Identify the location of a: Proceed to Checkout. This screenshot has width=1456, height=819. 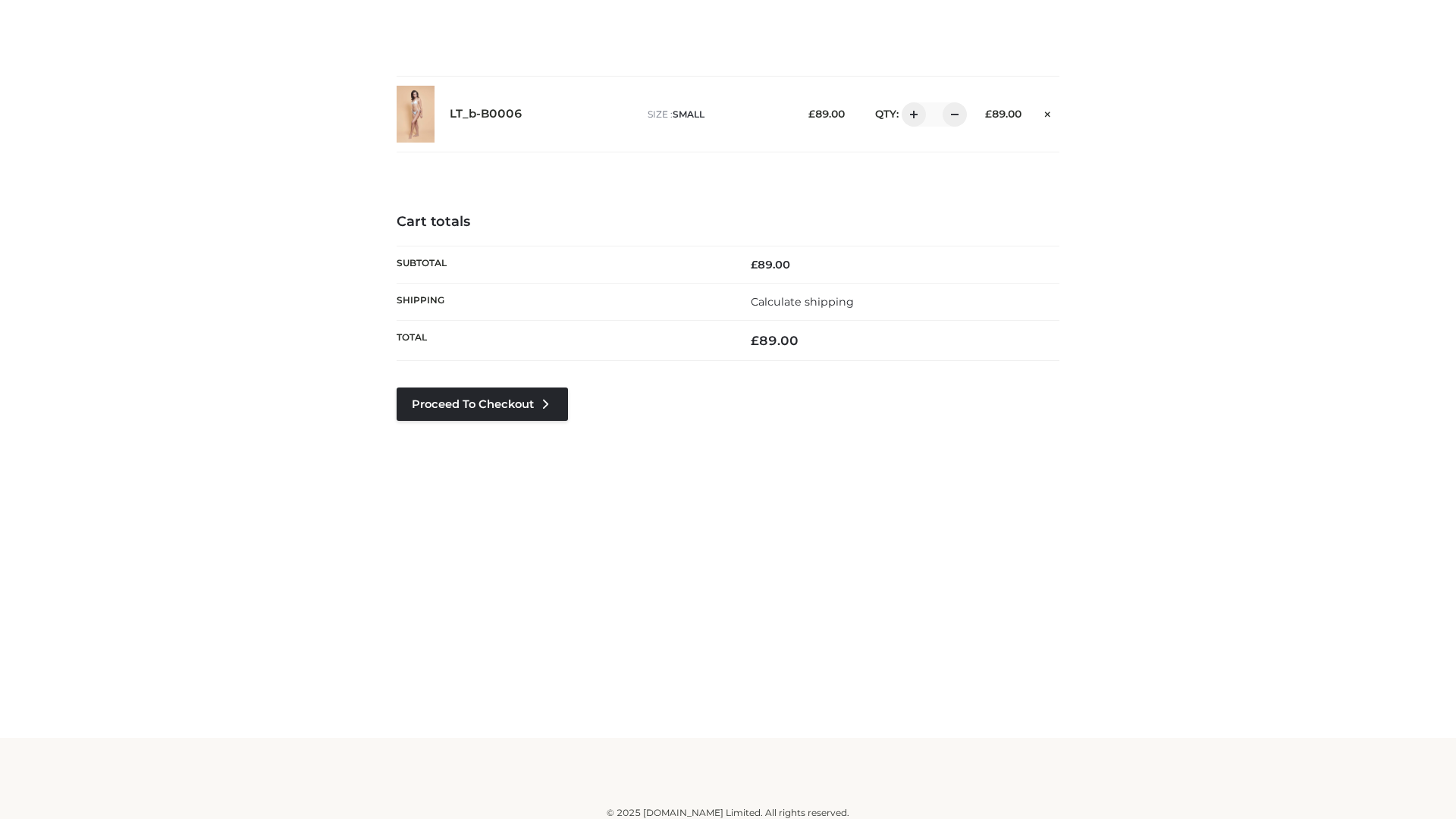
(483, 404).